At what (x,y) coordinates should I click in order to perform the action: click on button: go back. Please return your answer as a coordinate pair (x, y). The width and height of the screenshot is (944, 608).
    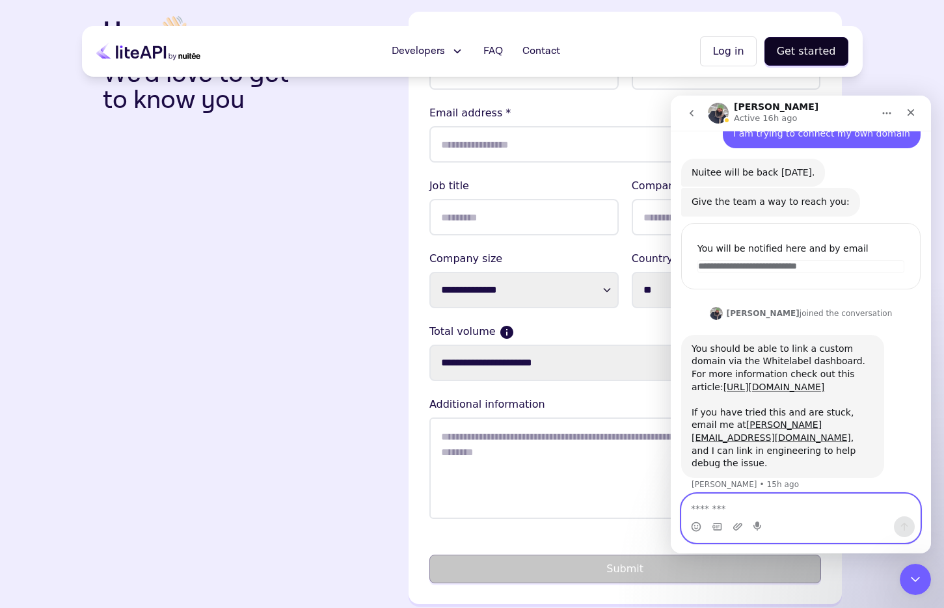
    Looking at the image, I should click on (21, 18).